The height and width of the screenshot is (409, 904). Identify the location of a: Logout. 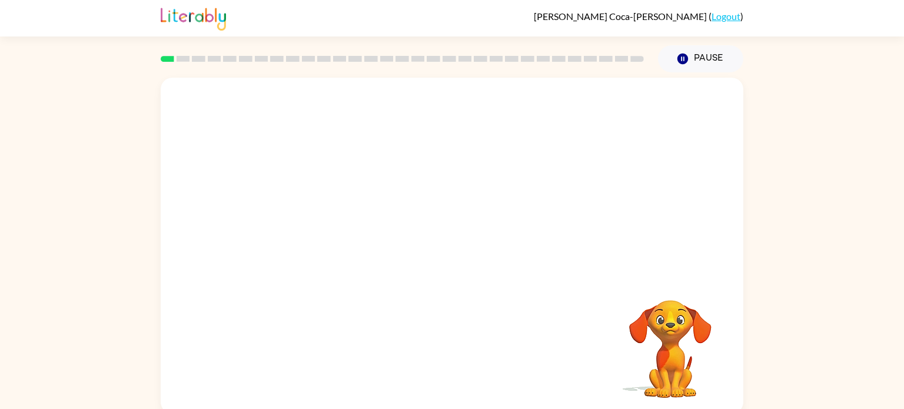
(726, 16).